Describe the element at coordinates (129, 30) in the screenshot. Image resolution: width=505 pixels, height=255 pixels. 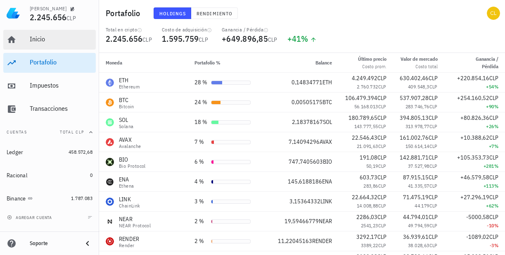
I see `div: Total en cripto` at that location.